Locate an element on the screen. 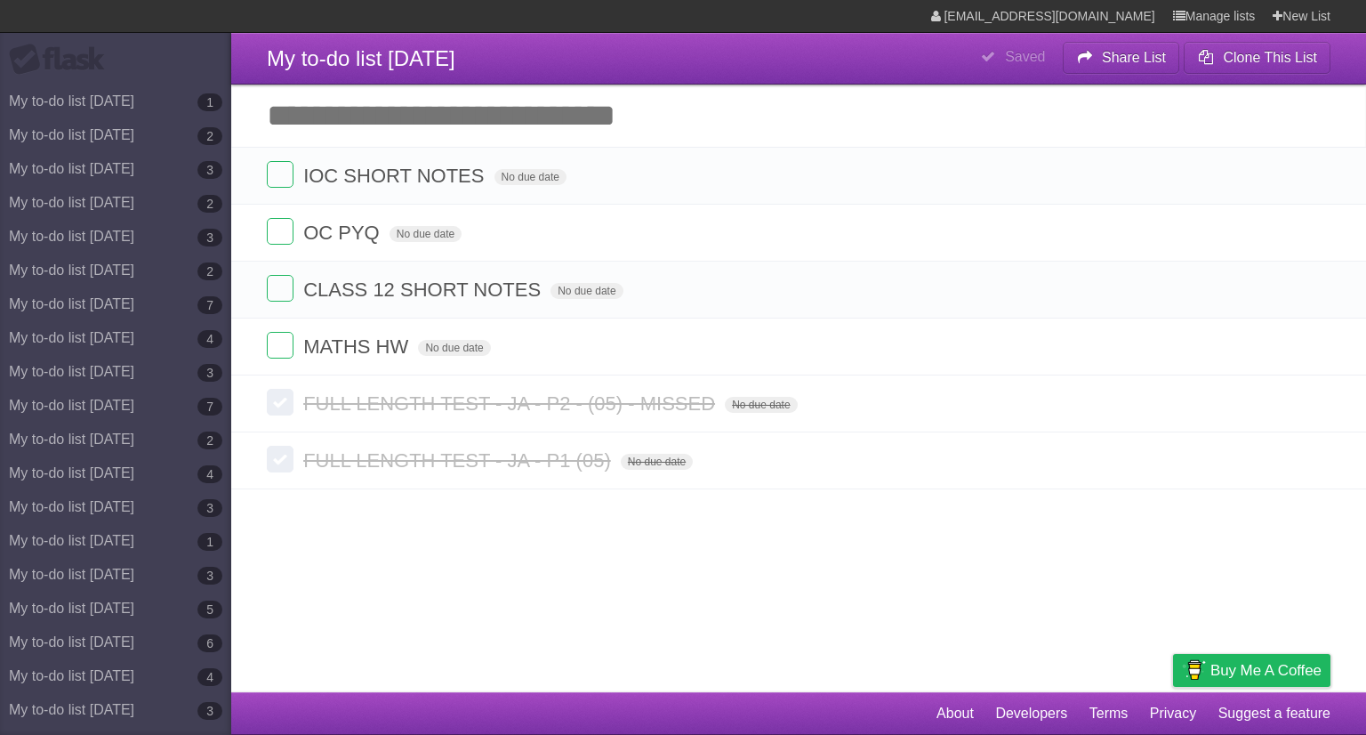 Image resolution: width=1366 pixels, height=735 pixels. span: FULL LENGTH TEST - JA - P2 - (05) - MISSED is located at coordinates (511, 403).